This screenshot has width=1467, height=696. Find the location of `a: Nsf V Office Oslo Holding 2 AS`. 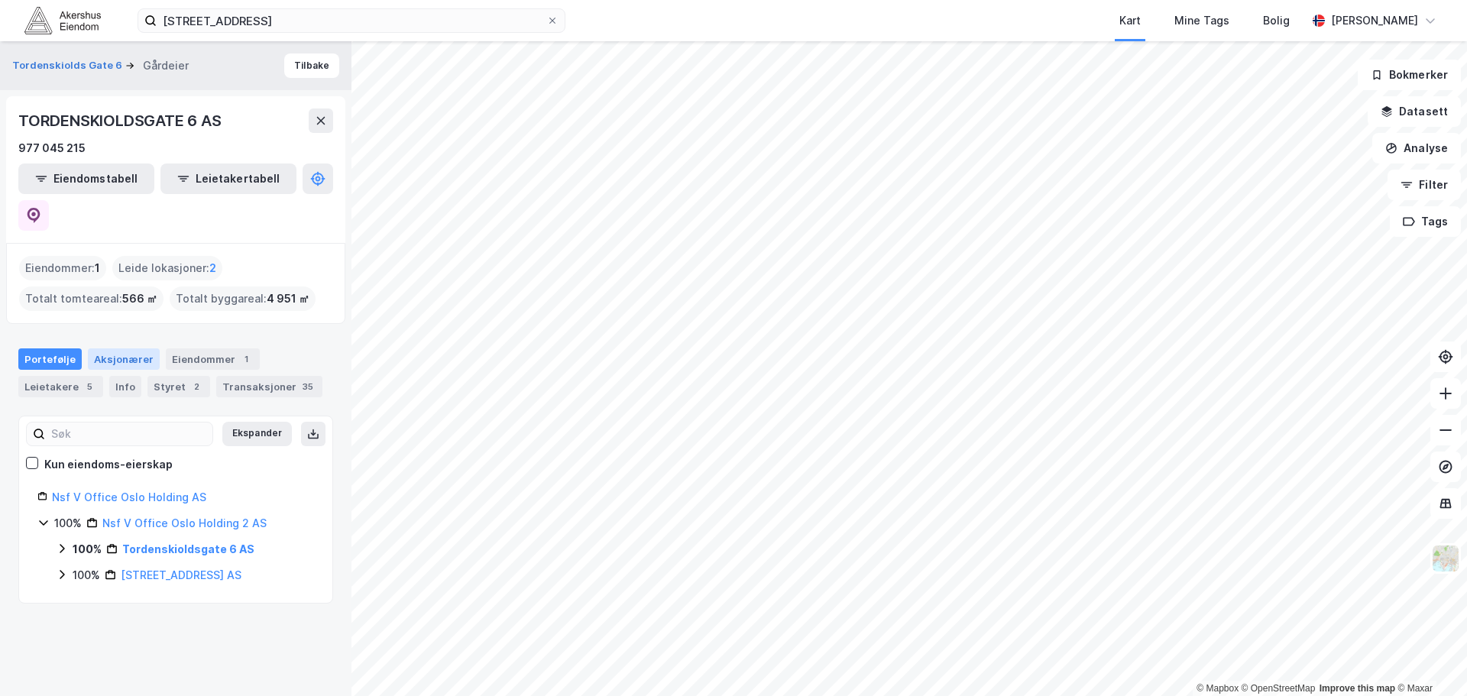

a: Nsf V Office Oslo Holding 2 AS is located at coordinates (184, 523).